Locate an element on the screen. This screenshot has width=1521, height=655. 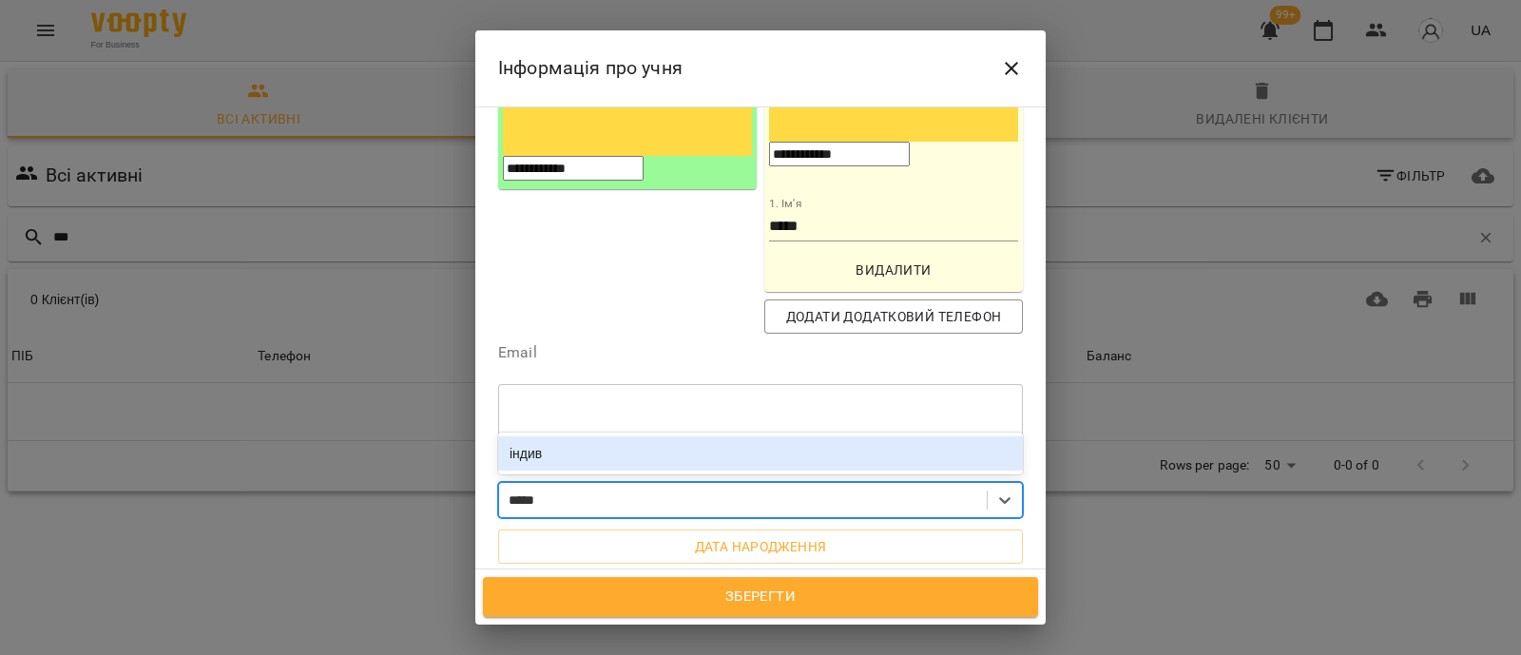
h6: Інформація про учня is located at coordinates (590, 67).